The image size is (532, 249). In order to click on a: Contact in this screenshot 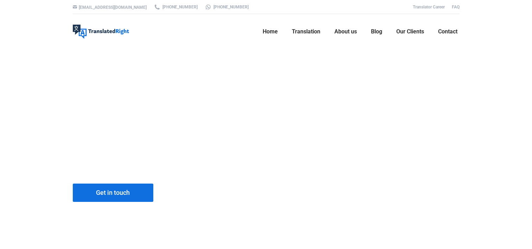, I will do `click(448, 32)`.